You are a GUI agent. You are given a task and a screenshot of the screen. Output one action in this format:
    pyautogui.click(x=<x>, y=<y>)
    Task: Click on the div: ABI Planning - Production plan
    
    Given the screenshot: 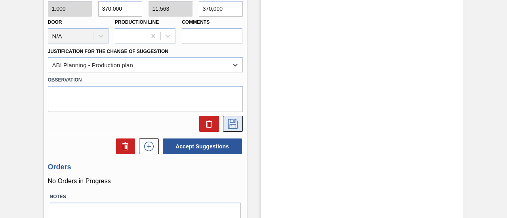 What is the action you would take?
    pyautogui.click(x=93, y=65)
    